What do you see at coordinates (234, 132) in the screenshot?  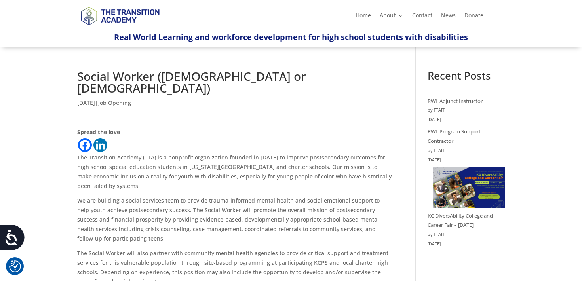 I see `div: Spread the love` at bounding box center [234, 132].